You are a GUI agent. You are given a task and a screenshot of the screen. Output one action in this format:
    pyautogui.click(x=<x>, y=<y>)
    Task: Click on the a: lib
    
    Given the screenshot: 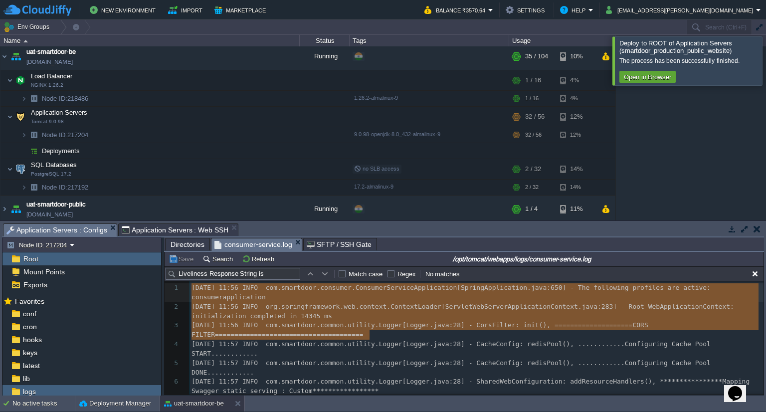 What is the action you would take?
    pyautogui.click(x=26, y=379)
    